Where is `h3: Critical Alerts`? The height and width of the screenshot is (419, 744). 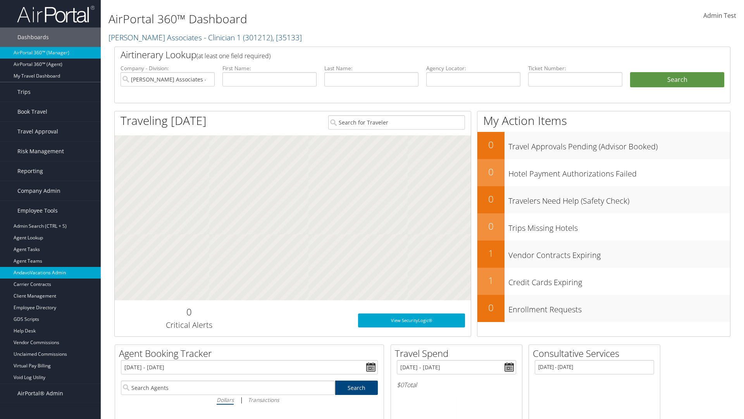
h3: Critical Alerts is located at coordinates (189, 325).